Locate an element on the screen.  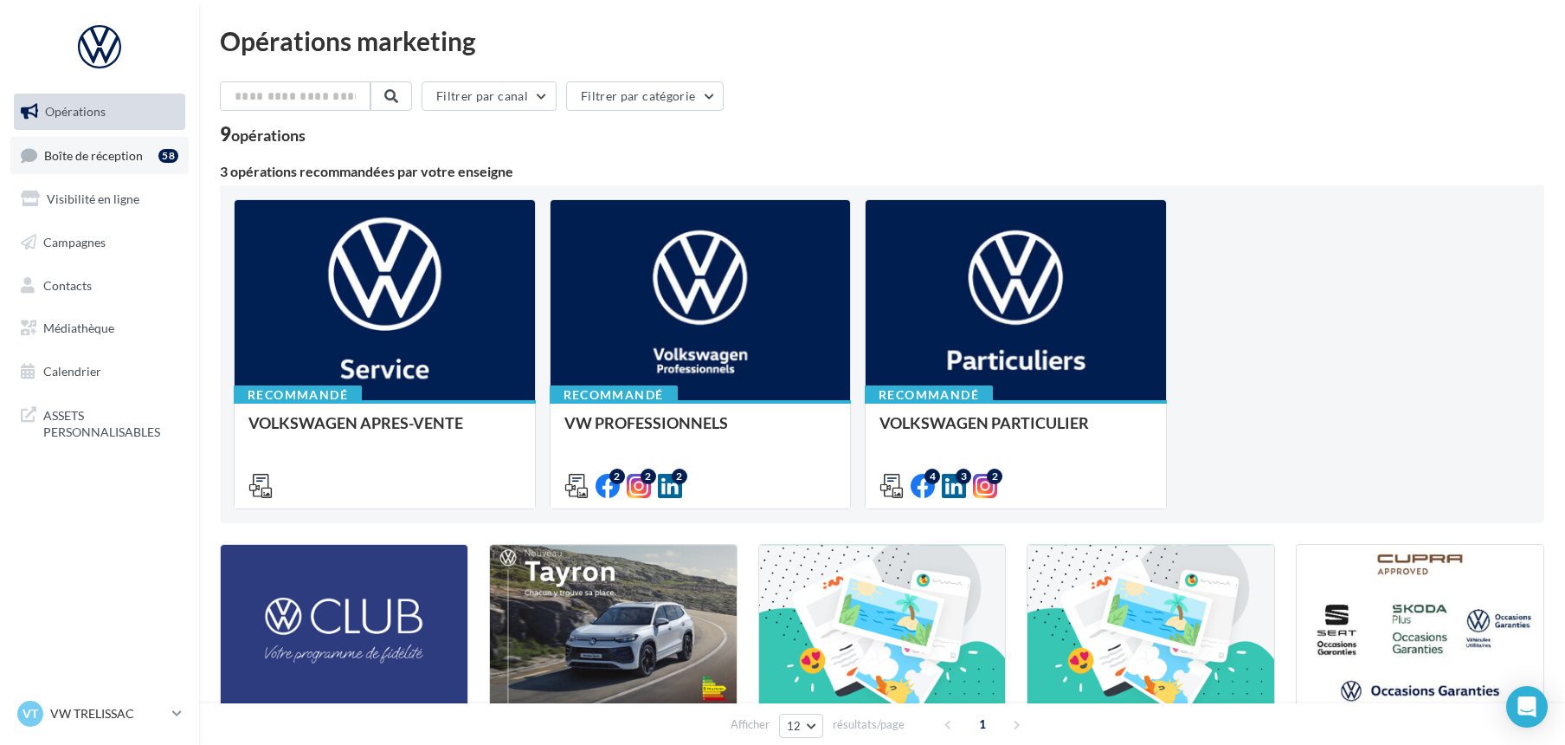
span: VT is located at coordinates (30, 713).